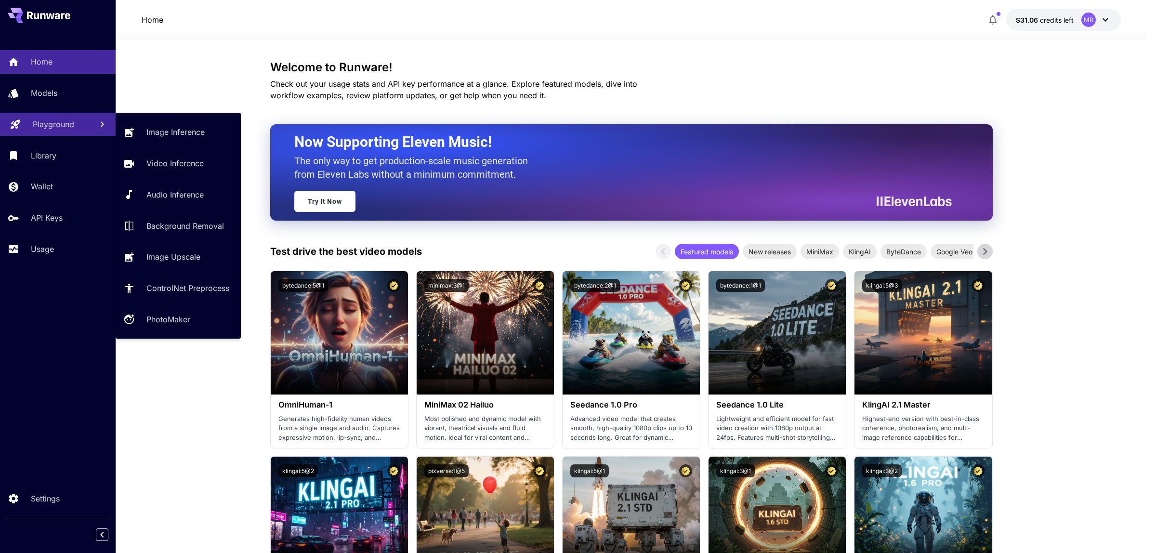  What do you see at coordinates (298, 471) in the screenshot?
I see `button: klingai:5@2` at bounding box center [298, 471].